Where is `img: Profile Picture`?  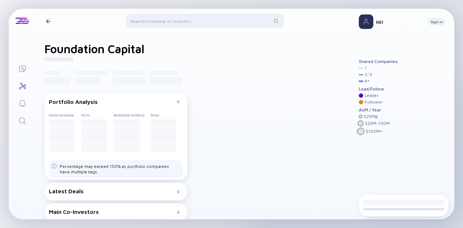
img: Profile Picture is located at coordinates (366, 22).